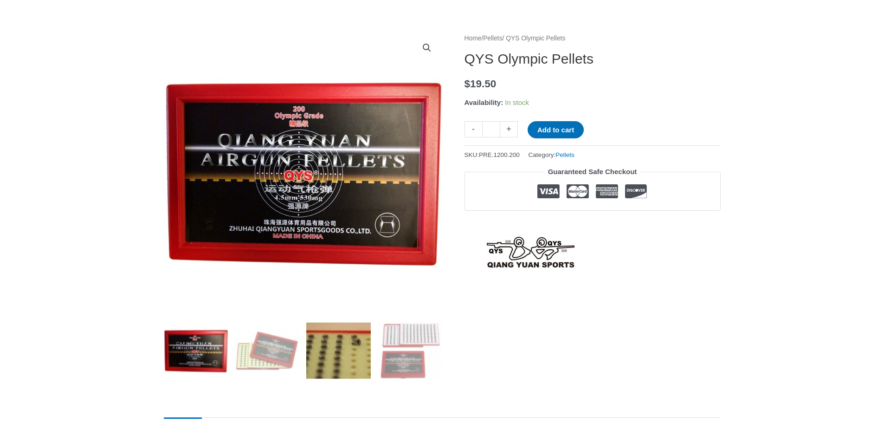  What do you see at coordinates (427, 48) in the screenshot?
I see `a: View full-screen image gallery` at bounding box center [427, 48].